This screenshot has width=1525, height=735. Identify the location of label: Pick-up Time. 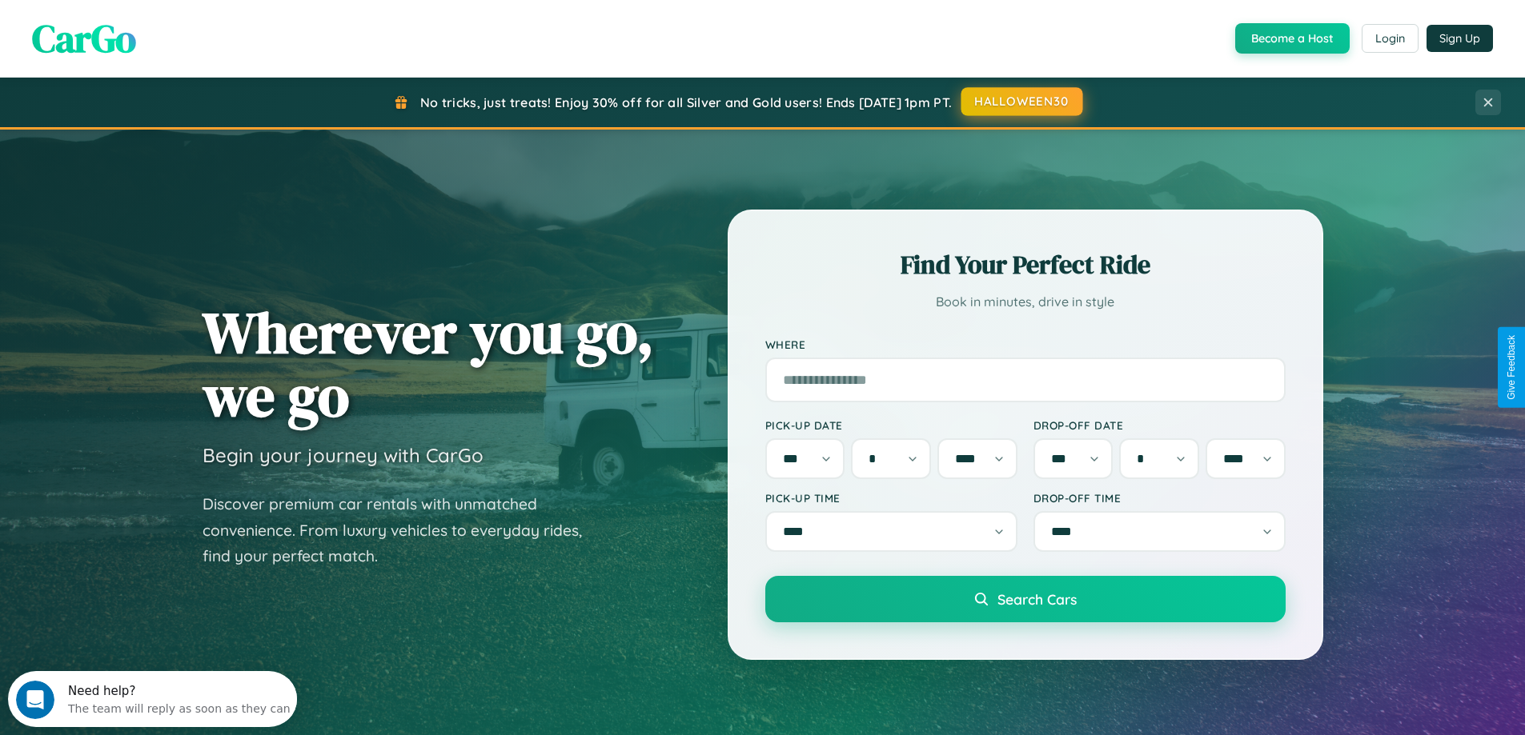
(891, 498).